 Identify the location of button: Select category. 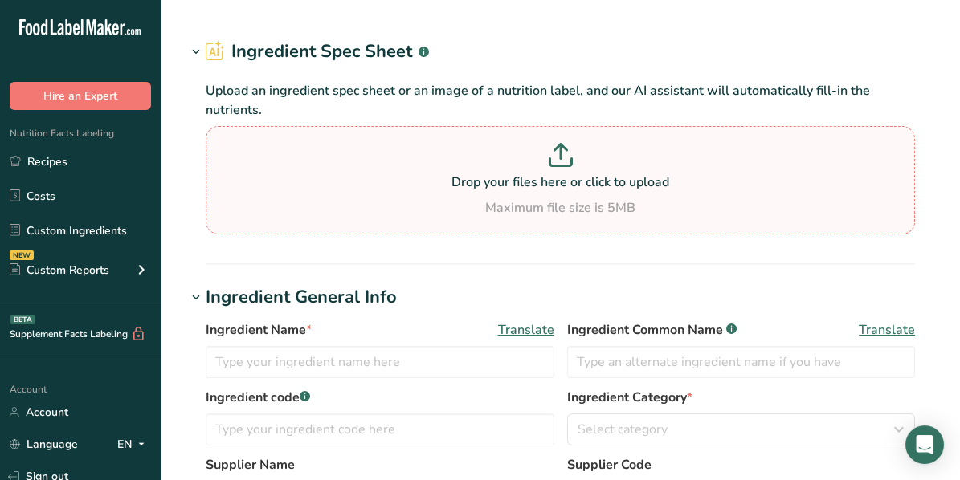
(741, 430).